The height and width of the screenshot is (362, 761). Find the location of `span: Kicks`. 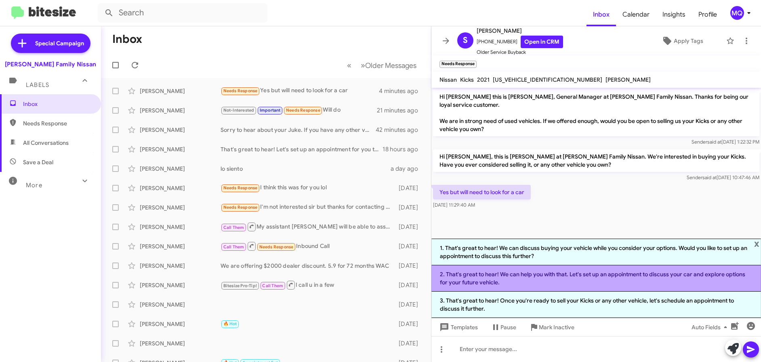

span: Kicks is located at coordinates (467, 80).